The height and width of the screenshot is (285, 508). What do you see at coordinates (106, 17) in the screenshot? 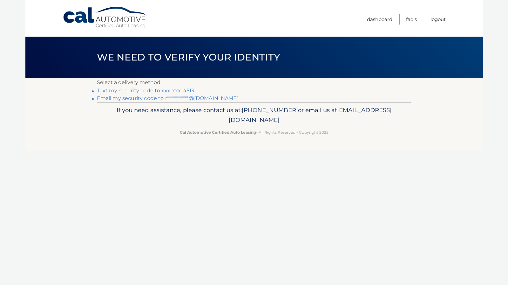
I see `a: Cal Automotive` at bounding box center [106, 17].